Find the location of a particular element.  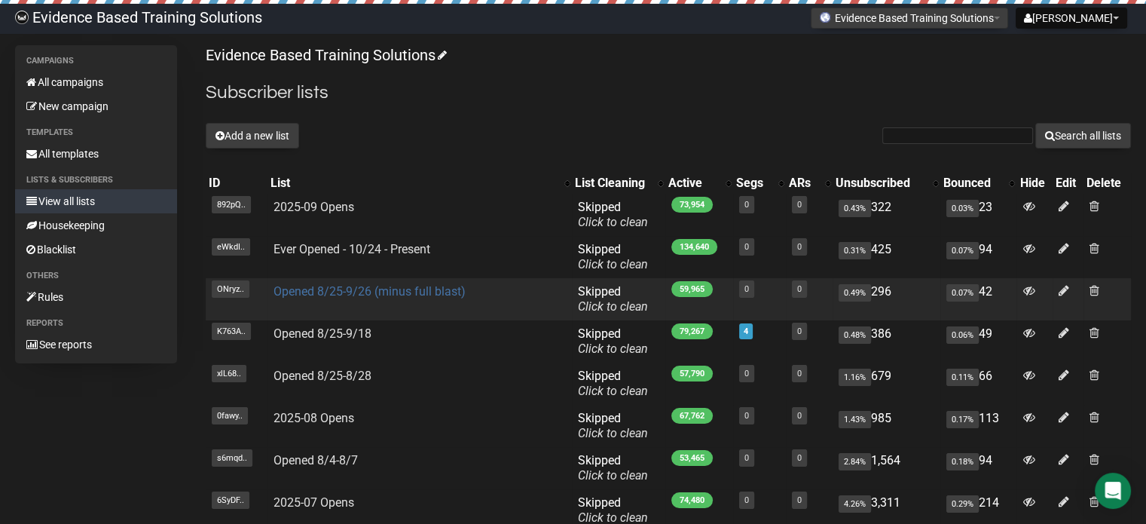

a: 2025-07 Opens is located at coordinates (313, 502).